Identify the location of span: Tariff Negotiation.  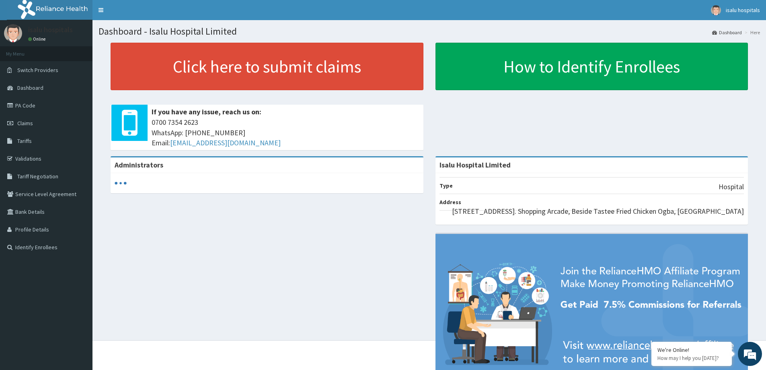
(38, 176).